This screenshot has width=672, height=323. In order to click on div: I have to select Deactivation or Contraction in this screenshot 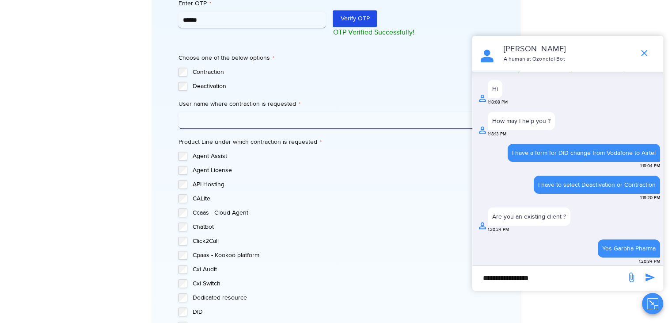, I will do `click(597, 184)`.